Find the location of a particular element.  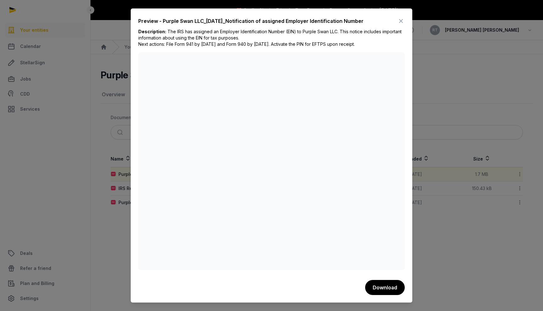

button: Download is located at coordinates (385, 288).